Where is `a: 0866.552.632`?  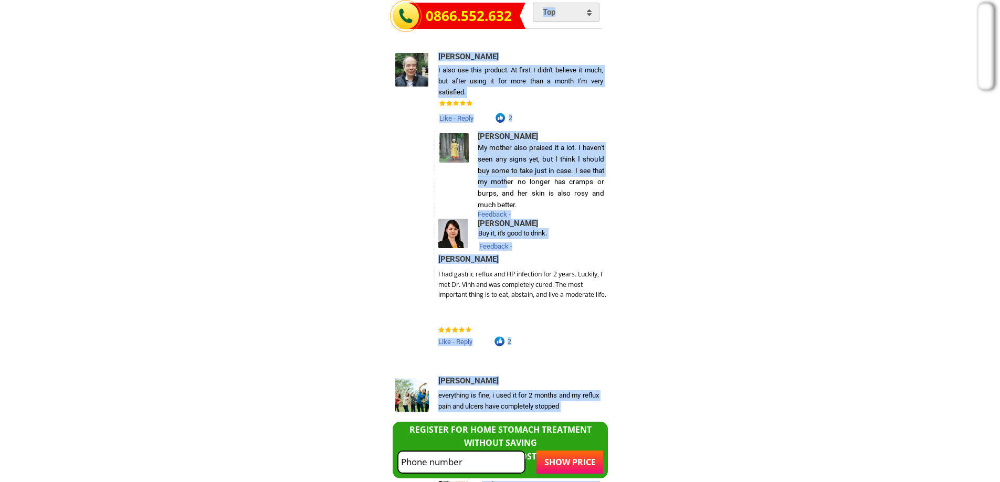 a: 0866.552.632 is located at coordinates (470, 16).